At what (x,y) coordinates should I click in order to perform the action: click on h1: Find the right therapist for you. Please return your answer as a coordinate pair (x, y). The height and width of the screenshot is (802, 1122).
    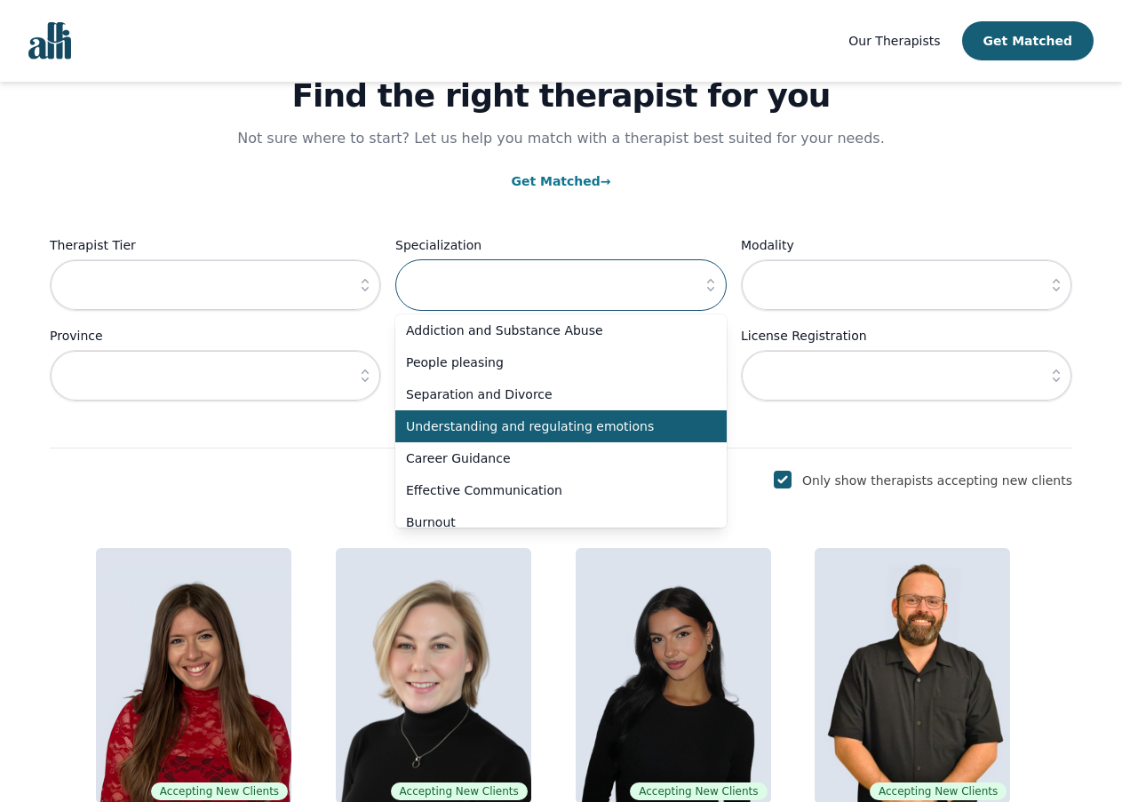
    Looking at the image, I should click on (560, 96).